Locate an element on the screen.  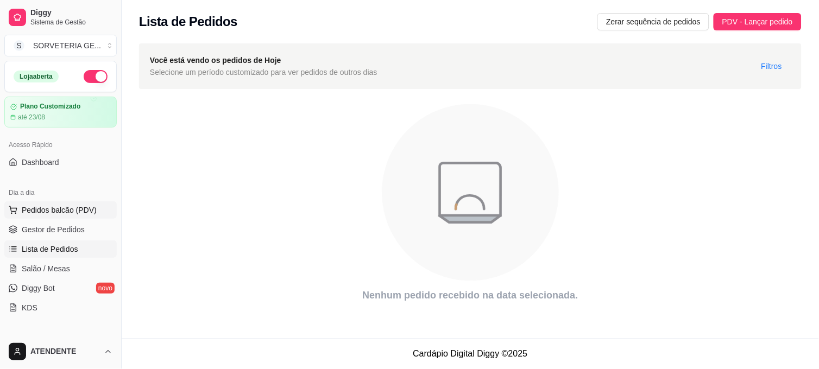
span: Pedidos balcão (PDV) is located at coordinates (59, 210).